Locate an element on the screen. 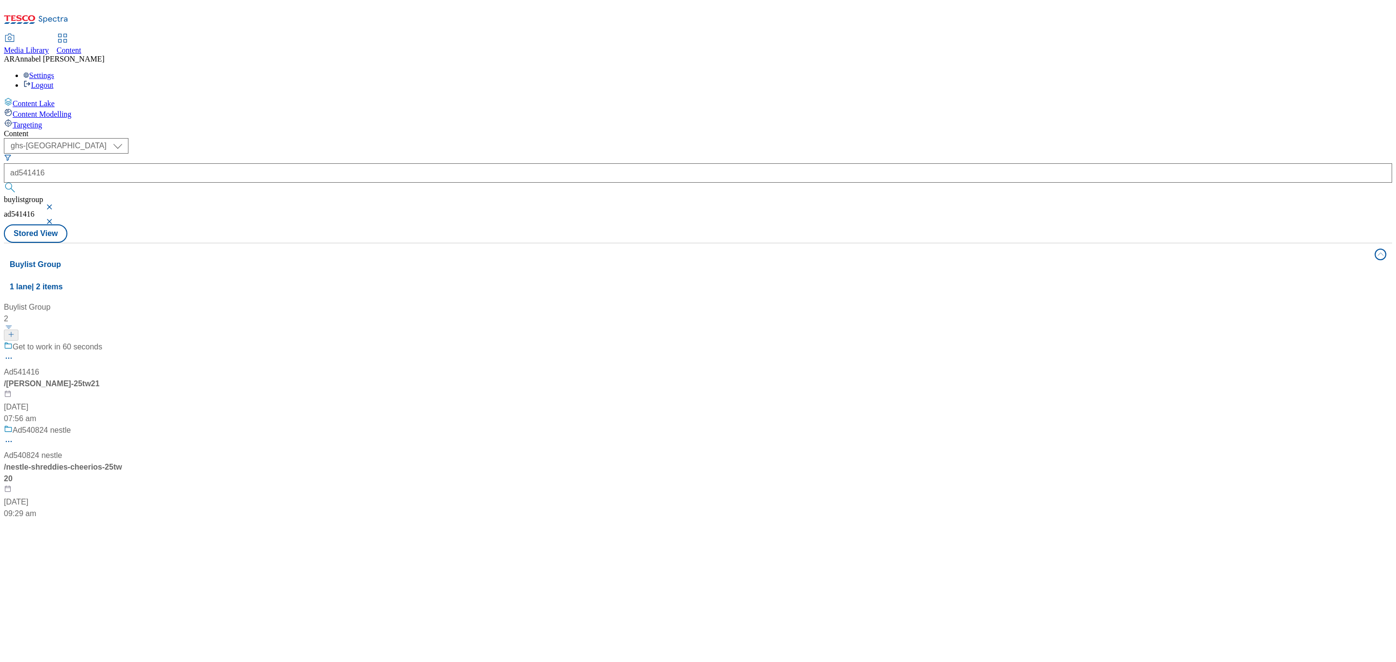  a: Settings is located at coordinates (39, 75).